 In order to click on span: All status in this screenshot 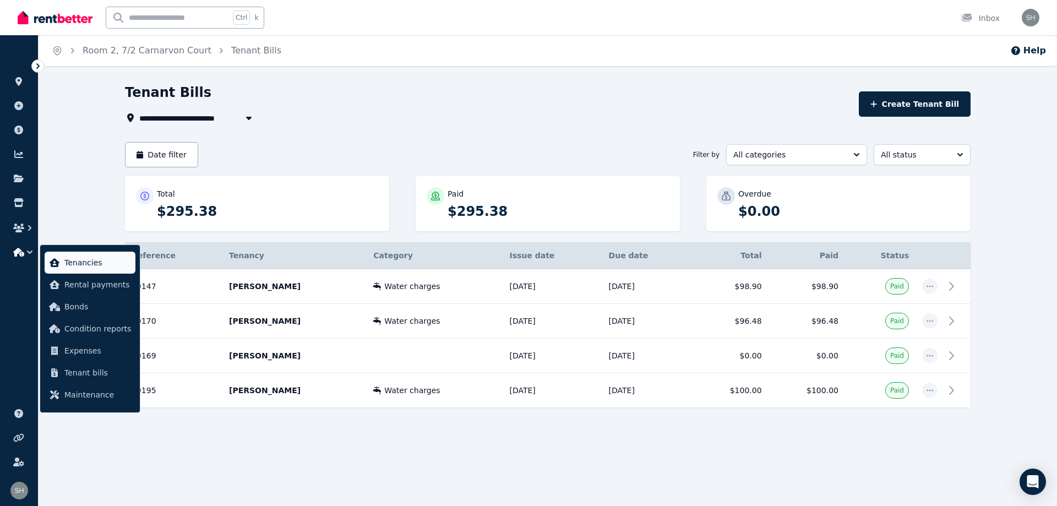, I will do `click(915, 155)`.